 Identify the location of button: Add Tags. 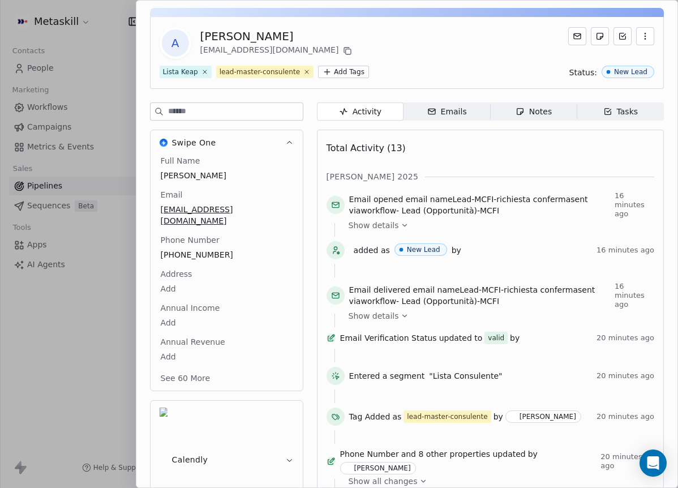
(343, 72).